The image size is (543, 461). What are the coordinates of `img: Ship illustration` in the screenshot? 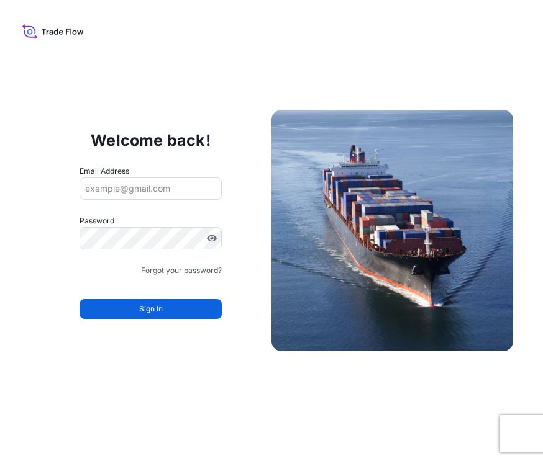 It's located at (392, 230).